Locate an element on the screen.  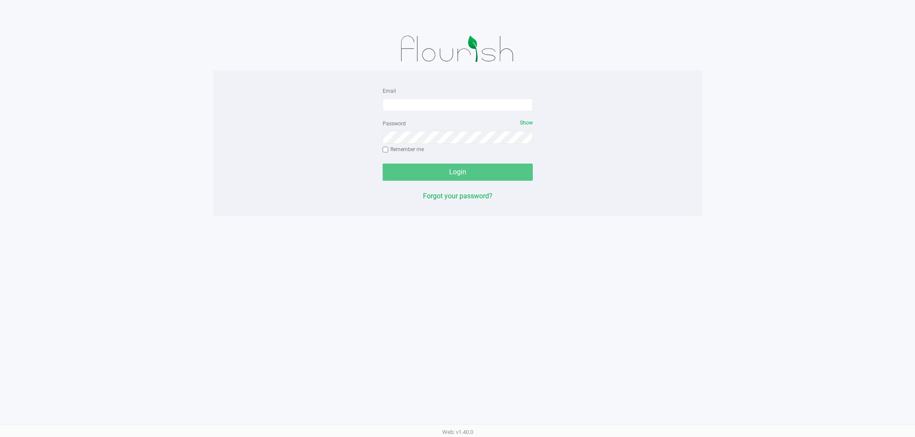
span: Web: v1.40.0 is located at coordinates (458, 431).